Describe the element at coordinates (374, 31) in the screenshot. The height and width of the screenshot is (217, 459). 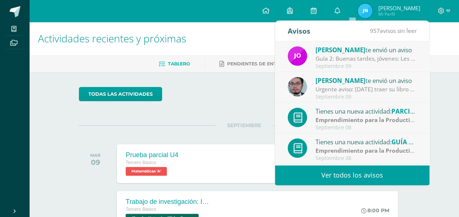
I see `span: 957` at that location.